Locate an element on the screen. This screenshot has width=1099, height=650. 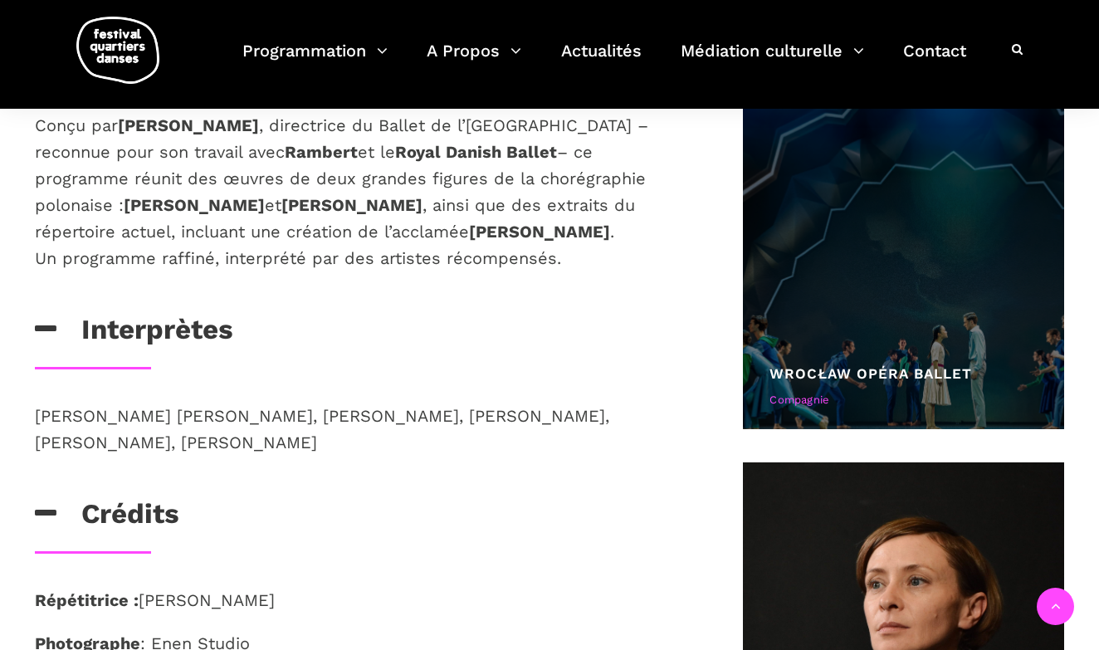
p: nous plonge dans un univers de duos iconiques, où l’amour, le désir et la connexion profonde se d... is located at coordinates (362, 165).